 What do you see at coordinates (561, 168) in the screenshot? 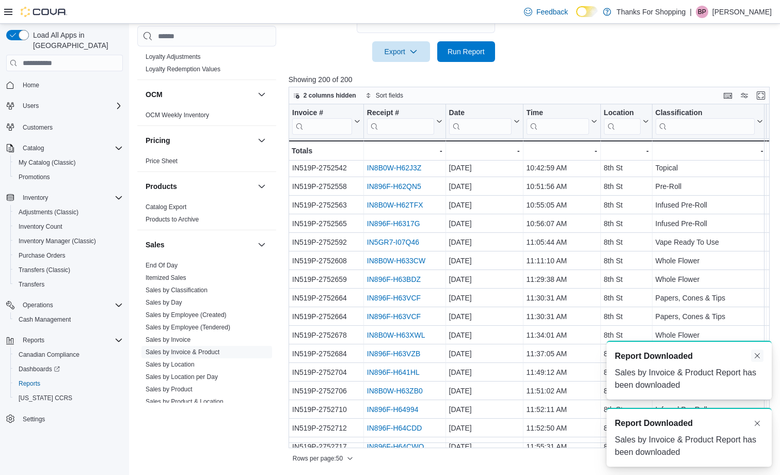
I see `div: 10:42:59 AM` at bounding box center [561, 168].